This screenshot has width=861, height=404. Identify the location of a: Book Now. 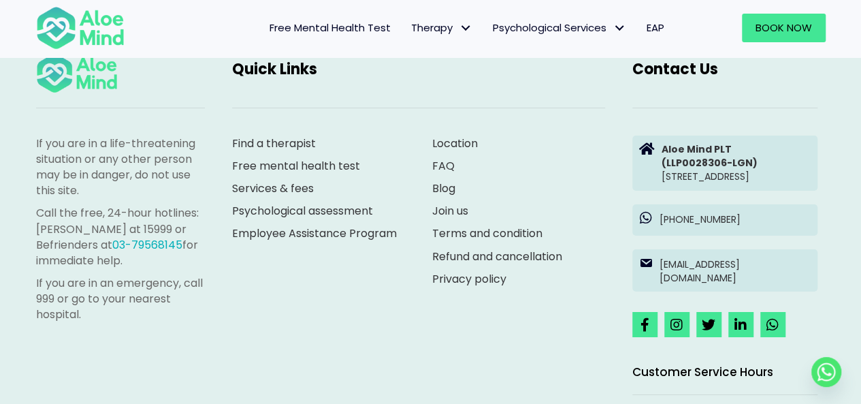
(783, 28).